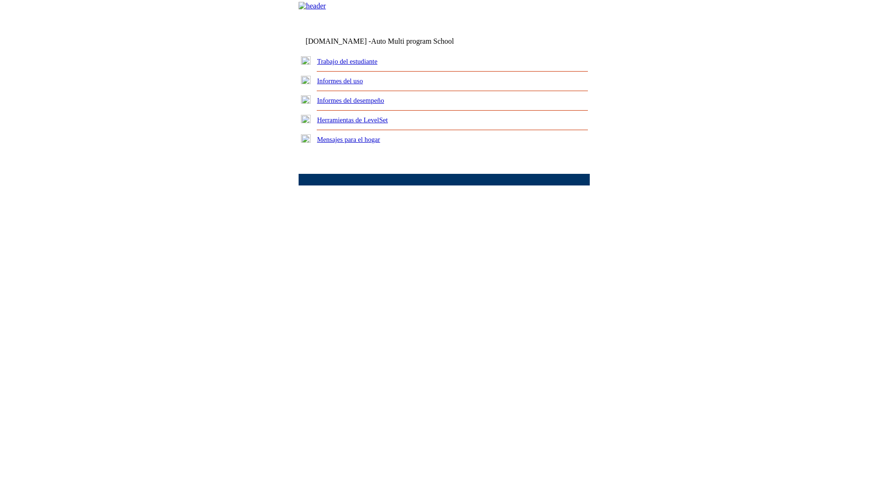 This screenshot has width=893, height=502. What do you see at coordinates (352, 120) in the screenshot?
I see `a: Herramientas de LevelSet` at bounding box center [352, 120].